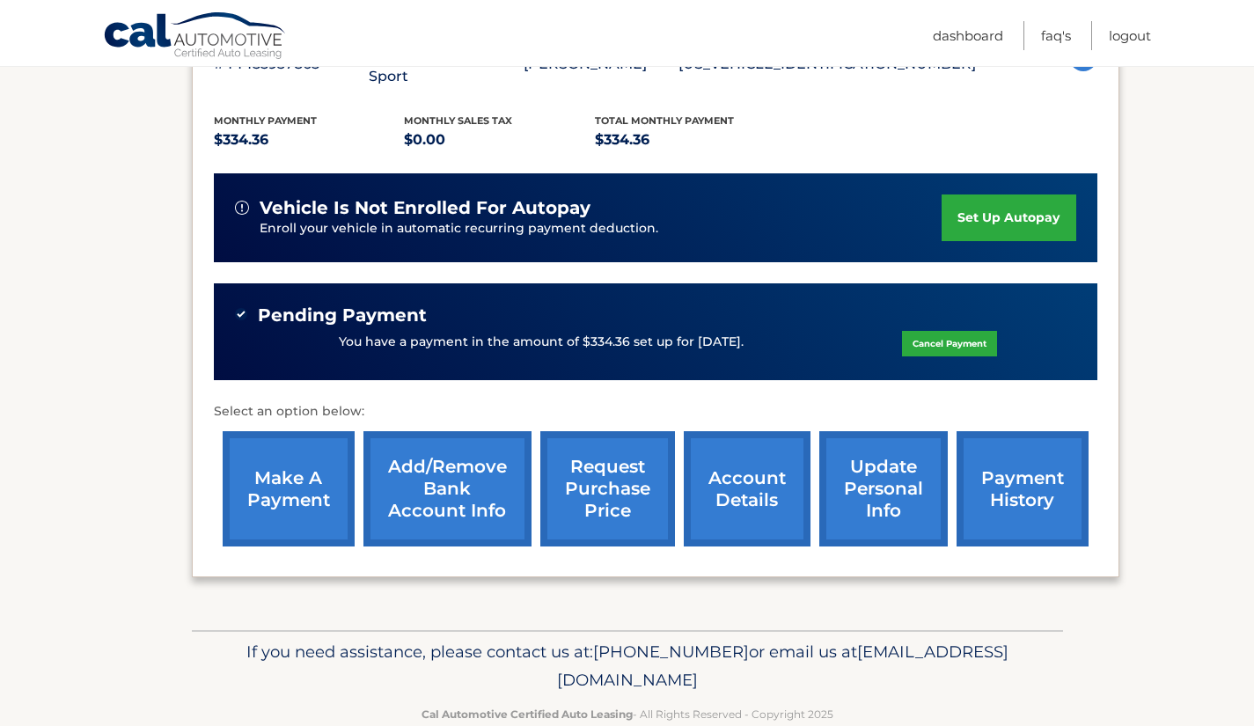 Image resolution: width=1254 pixels, height=726 pixels. I want to click on a: payment history, so click(1023, 488).